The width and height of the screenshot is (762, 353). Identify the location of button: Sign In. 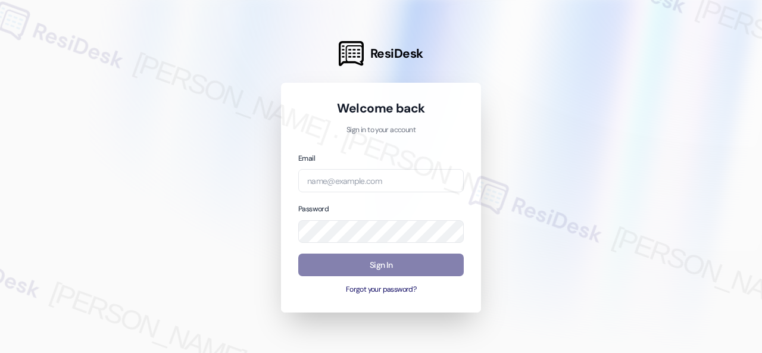
(381, 265).